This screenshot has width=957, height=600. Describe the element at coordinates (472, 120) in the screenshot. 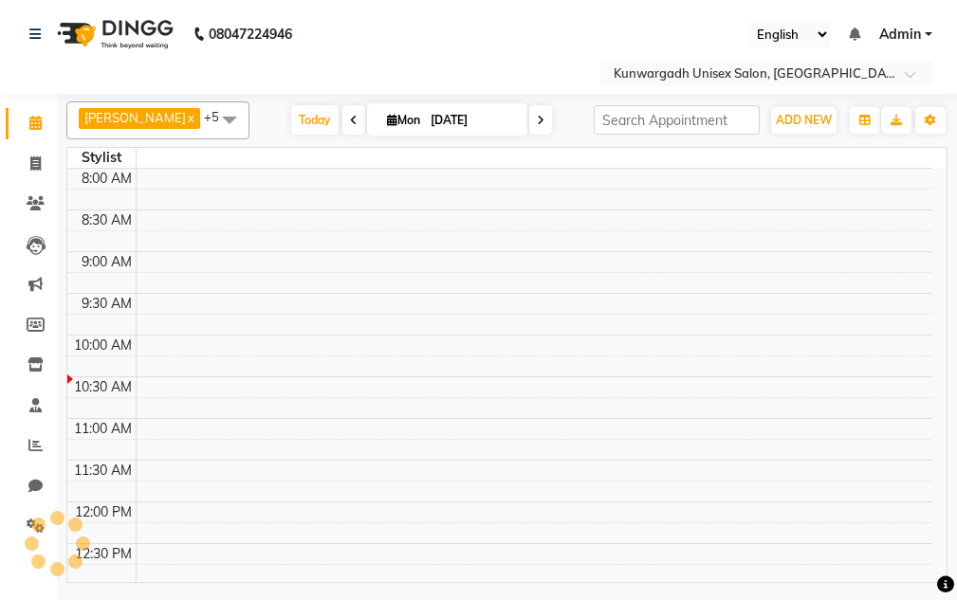

I see `input: 2025-09-01` at that location.